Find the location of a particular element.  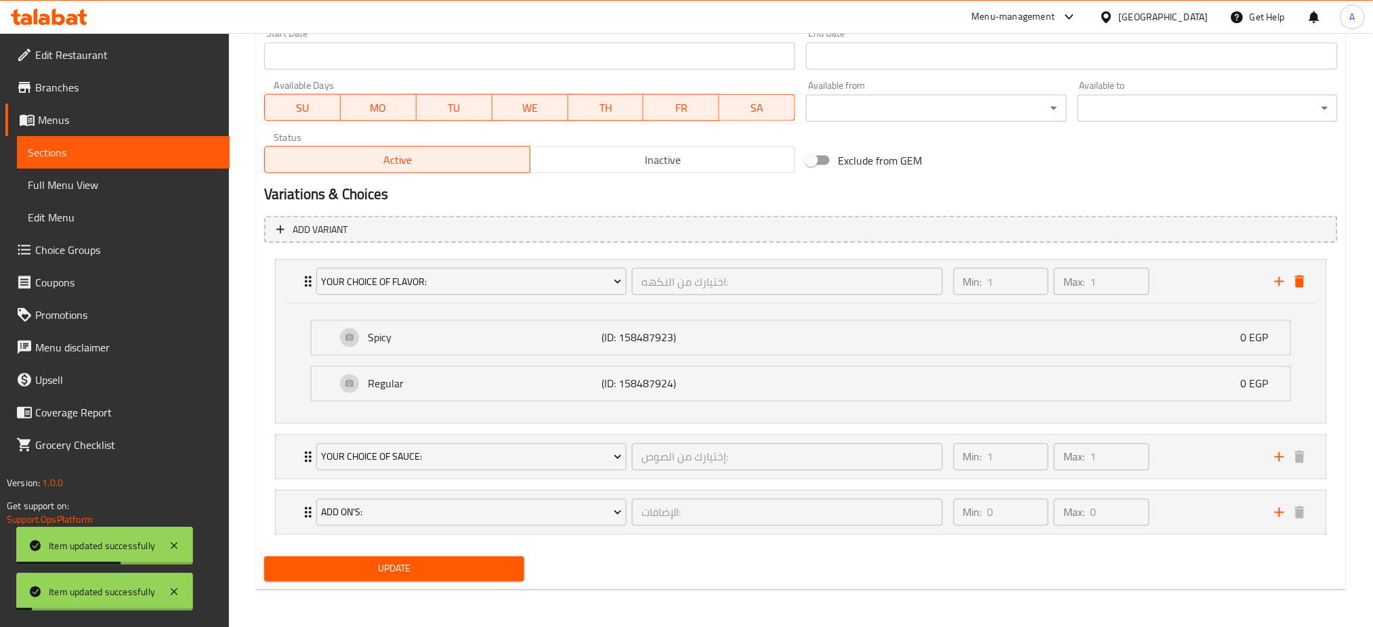

button: MO is located at coordinates (379, 108).